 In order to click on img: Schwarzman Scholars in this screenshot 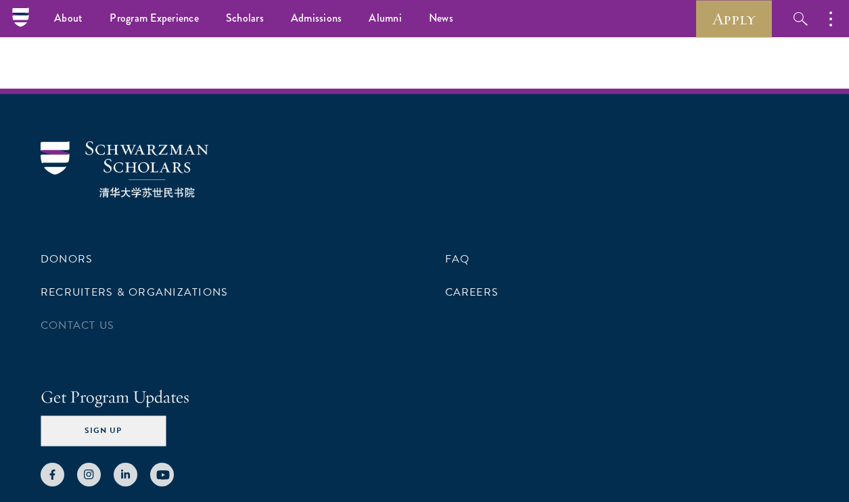, I will do `click(125, 169)`.